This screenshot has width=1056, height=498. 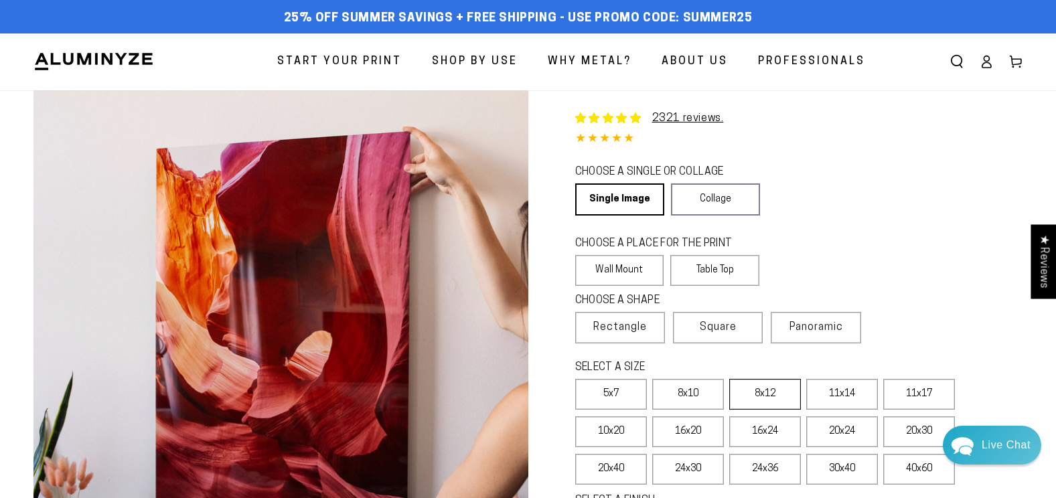 What do you see at coordinates (1006, 445) in the screenshot?
I see `div: Contact Us Directly` at bounding box center [1006, 445].